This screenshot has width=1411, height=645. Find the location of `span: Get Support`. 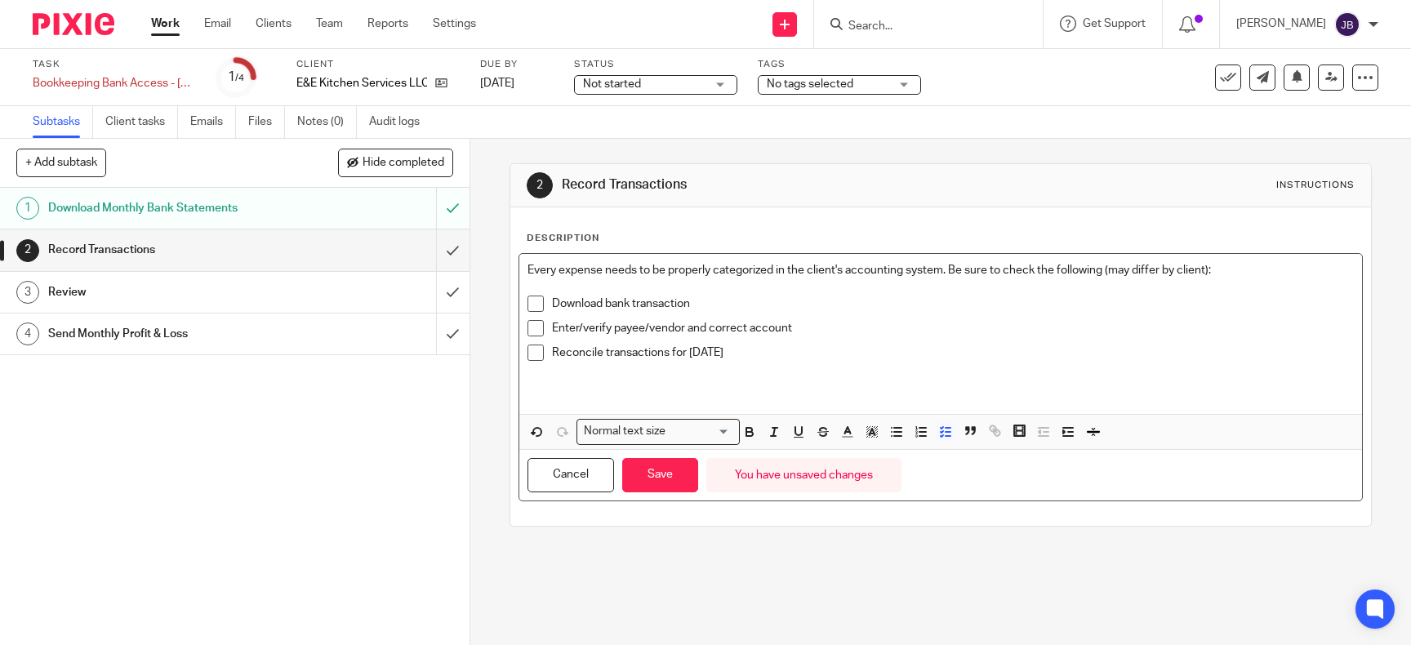

span: Get Support is located at coordinates (1114, 24).